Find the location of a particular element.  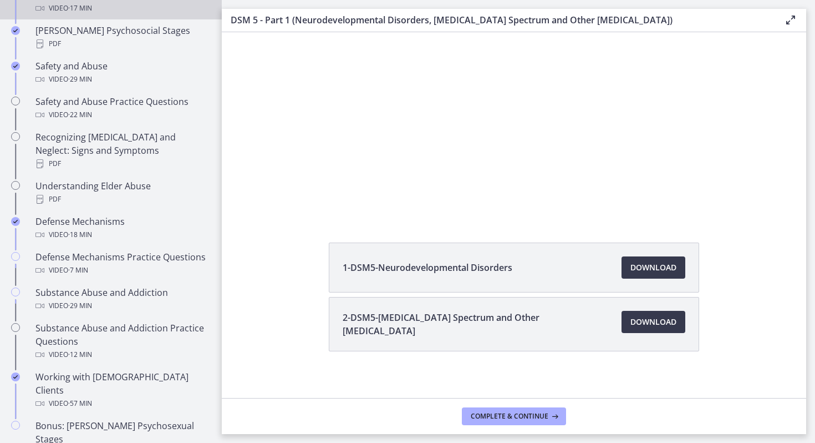

span: 1-DSM5-Neurodevelopmental Disorders is located at coordinates (428, 267).